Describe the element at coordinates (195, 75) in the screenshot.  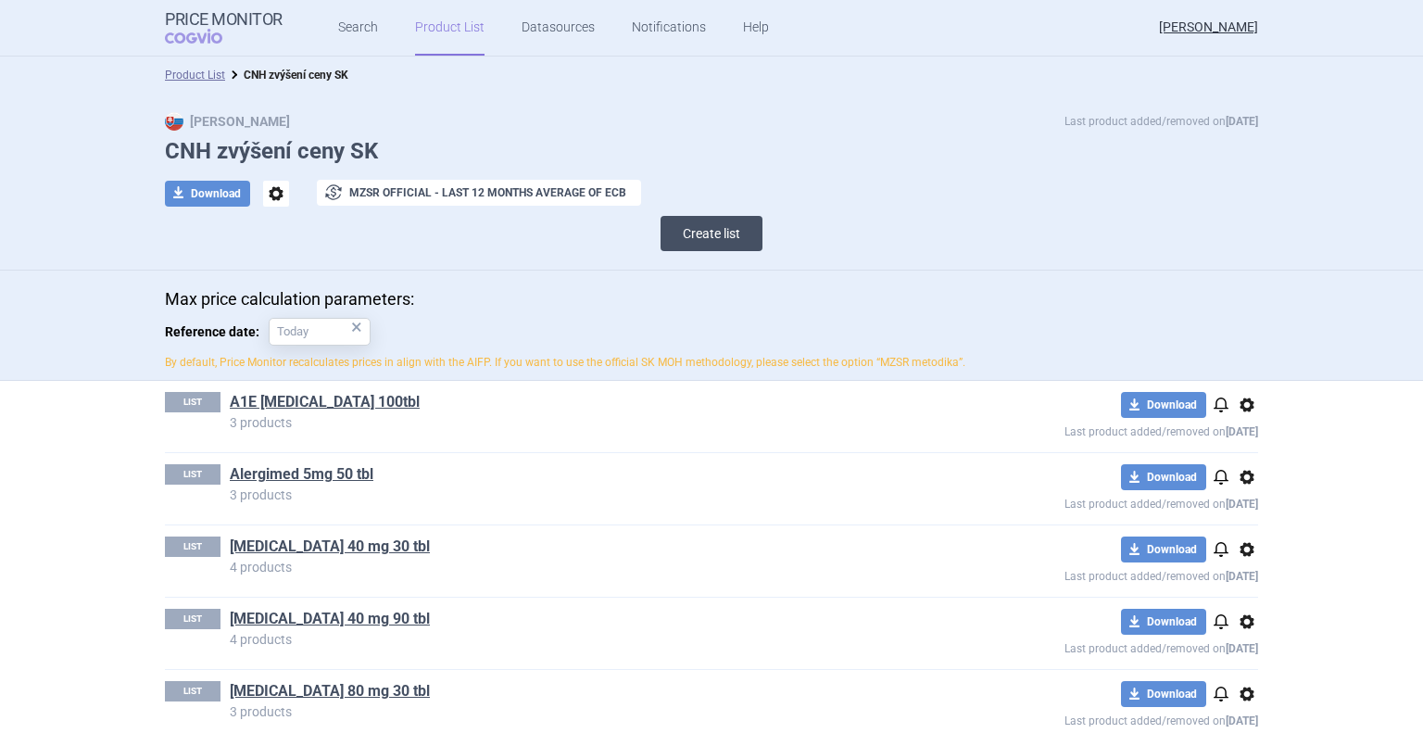
I see `li: Product List` at that location.